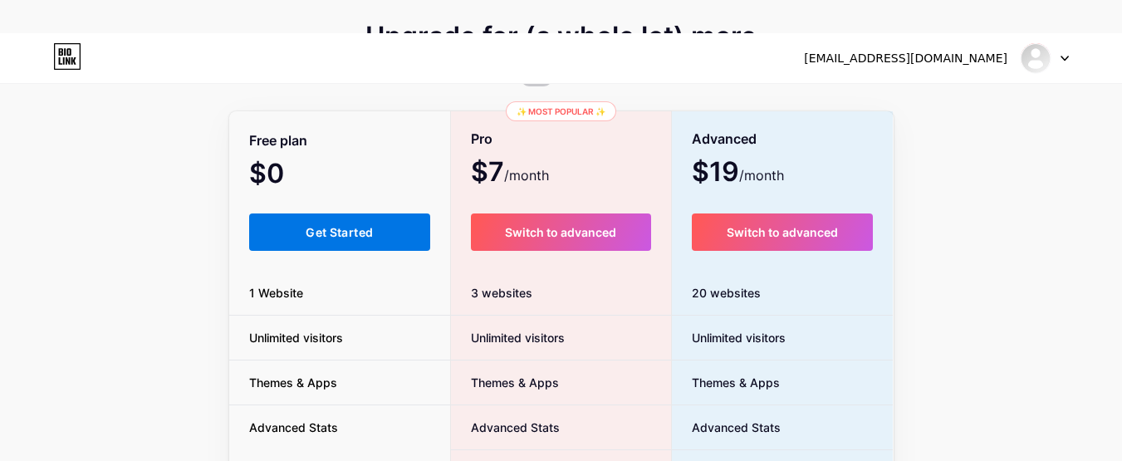 This screenshot has height=461, width=1122. Describe the element at coordinates (289, 175) in the screenshot. I see `span: $0` at that location.